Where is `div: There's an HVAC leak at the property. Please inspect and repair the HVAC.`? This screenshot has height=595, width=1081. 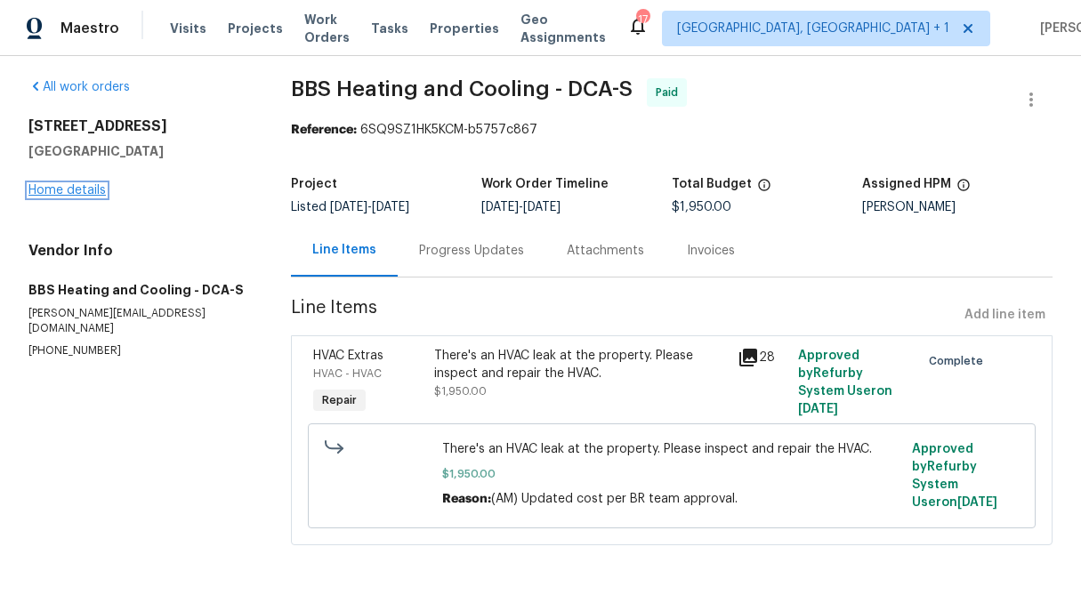 div: There's an HVAC leak at the property. Please inspect and repair the HVAC. is located at coordinates (580, 365).